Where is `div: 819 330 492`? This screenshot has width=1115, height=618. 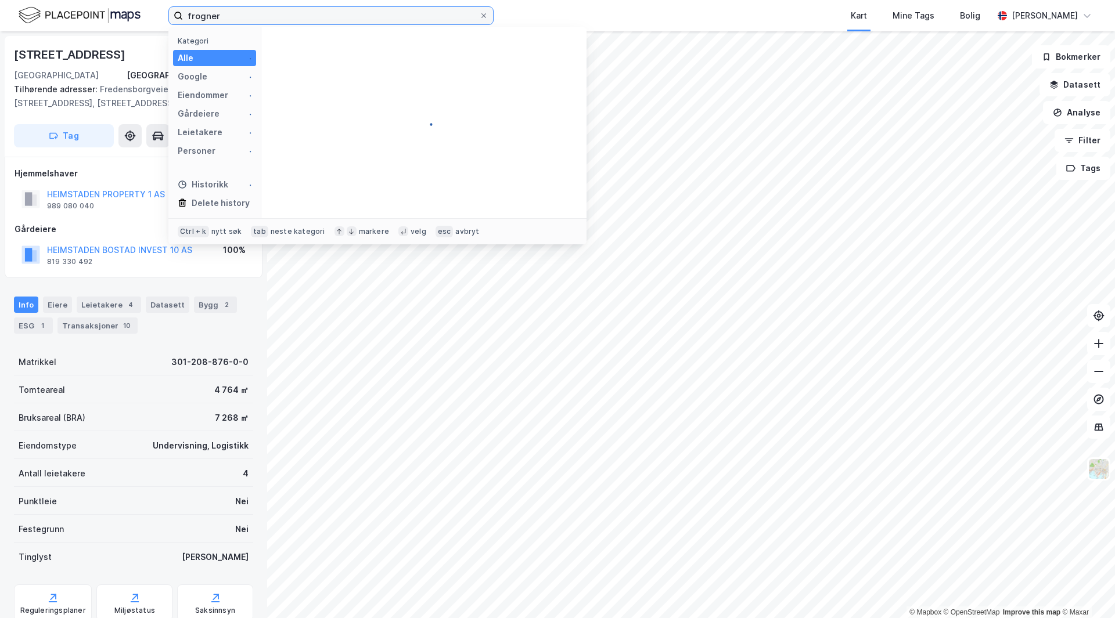
div: 819 330 492 is located at coordinates (70, 262).